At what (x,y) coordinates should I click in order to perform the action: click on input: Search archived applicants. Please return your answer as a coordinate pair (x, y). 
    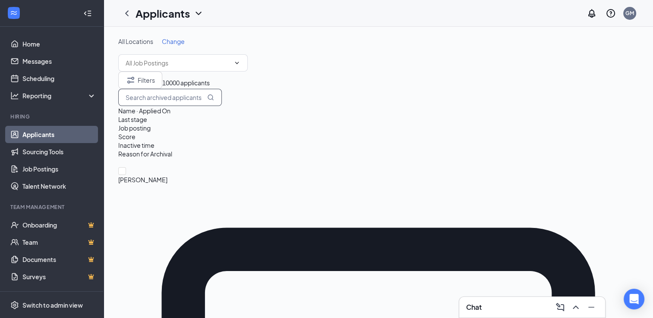
    Looking at the image, I should click on (170, 98).